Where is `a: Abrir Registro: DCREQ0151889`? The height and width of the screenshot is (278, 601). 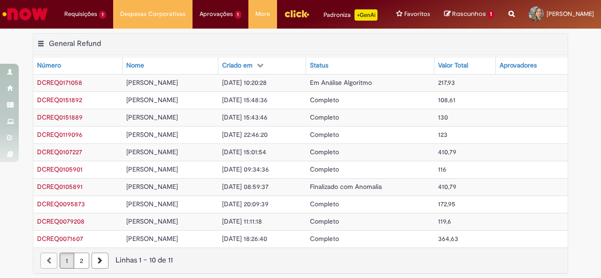 a: Abrir Registro: DCREQ0151889 is located at coordinates (60, 117).